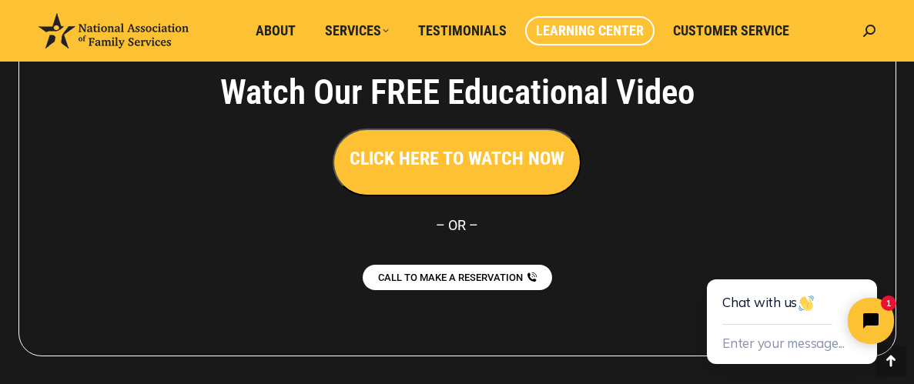  What do you see at coordinates (119, 72) in the screenshot?
I see `div: Chat with us` at bounding box center [119, 72].